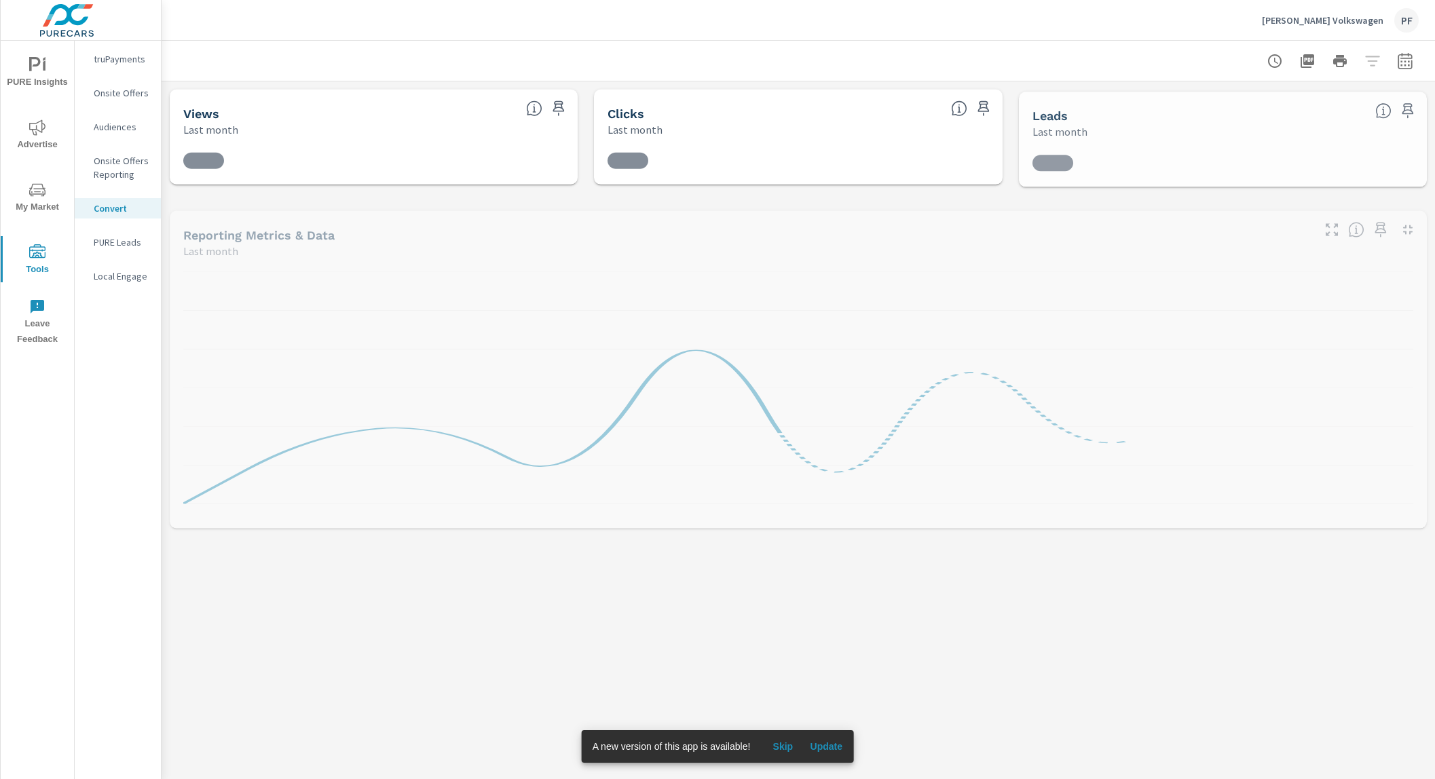  I want to click on div: PF, so click(1407, 20).